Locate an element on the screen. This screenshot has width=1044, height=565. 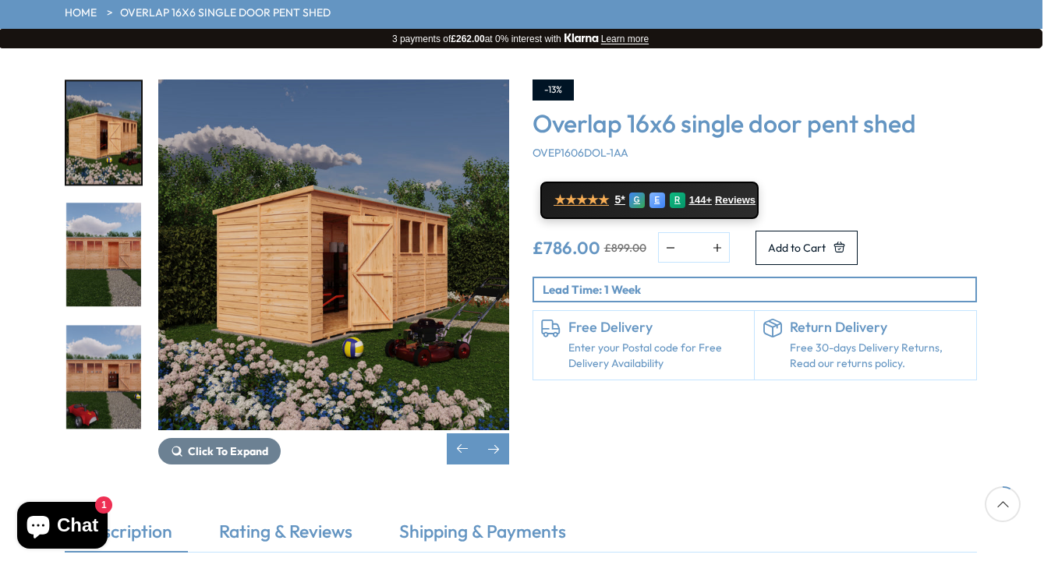
span: Add to Cart is located at coordinates (797, 248).